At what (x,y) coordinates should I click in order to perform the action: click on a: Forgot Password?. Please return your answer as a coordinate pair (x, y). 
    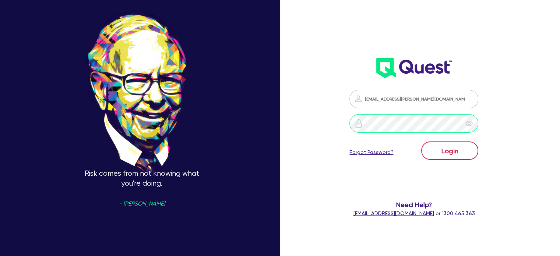
    Looking at the image, I should click on (371, 152).